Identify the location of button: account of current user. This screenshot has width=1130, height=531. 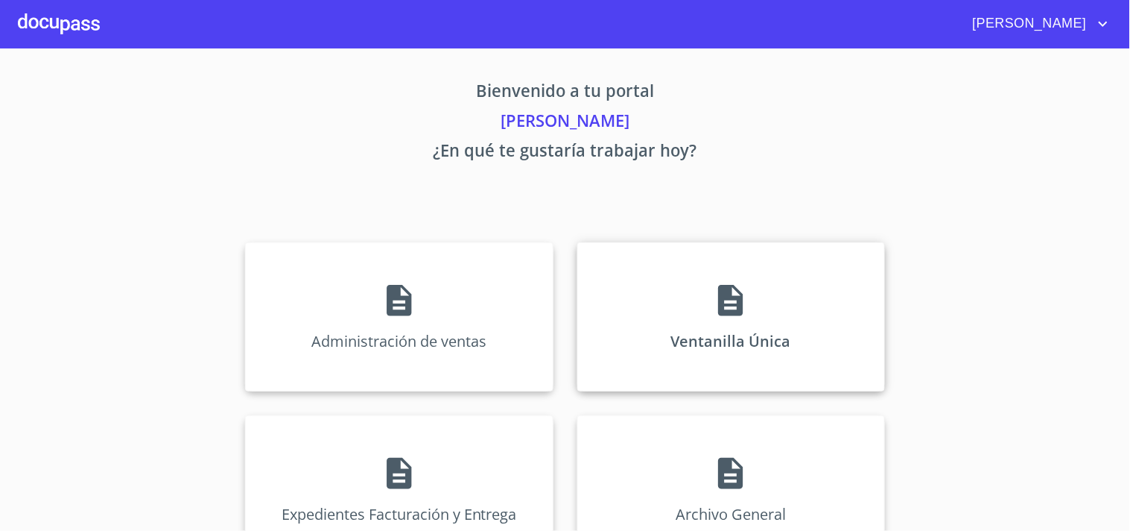
(1037, 24).